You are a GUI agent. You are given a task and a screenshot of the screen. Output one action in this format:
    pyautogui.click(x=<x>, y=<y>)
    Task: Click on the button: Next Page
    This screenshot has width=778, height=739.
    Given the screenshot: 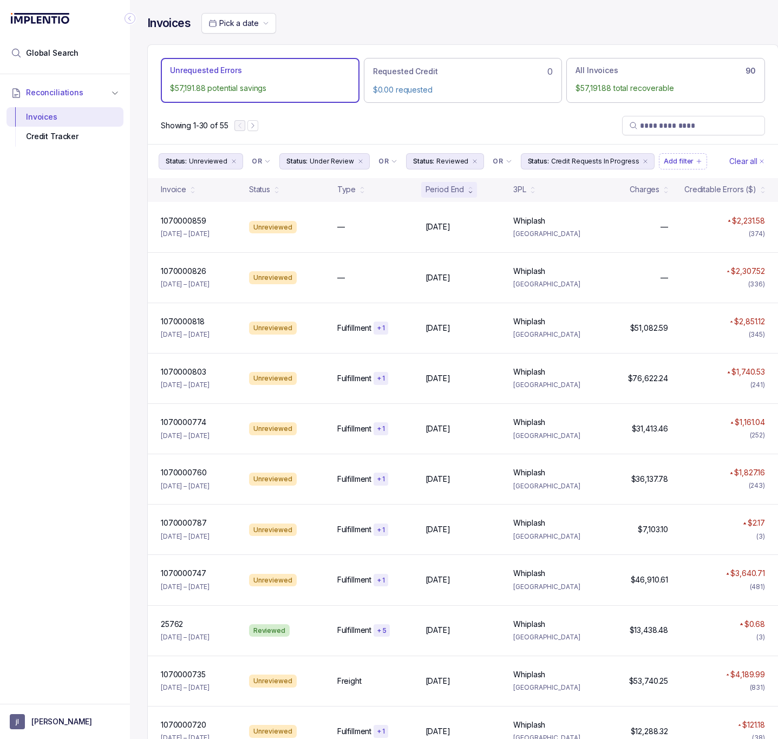 What is the action you would take?
    pyautogui.click(x=253, y=126)
    